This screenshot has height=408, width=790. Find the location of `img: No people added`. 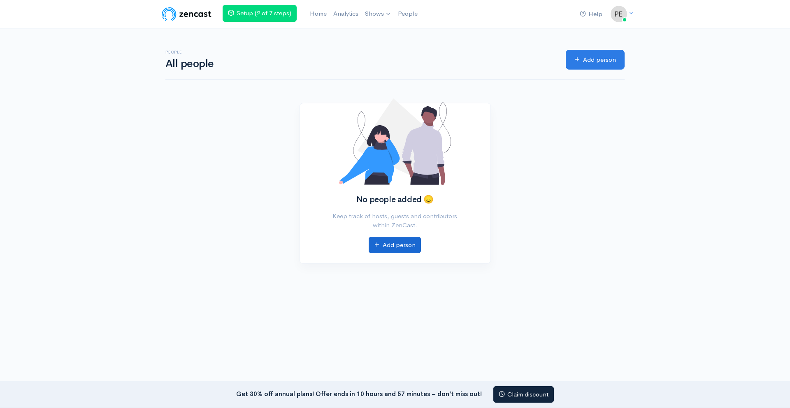

img: No people added is located at coordinates (395, 141).